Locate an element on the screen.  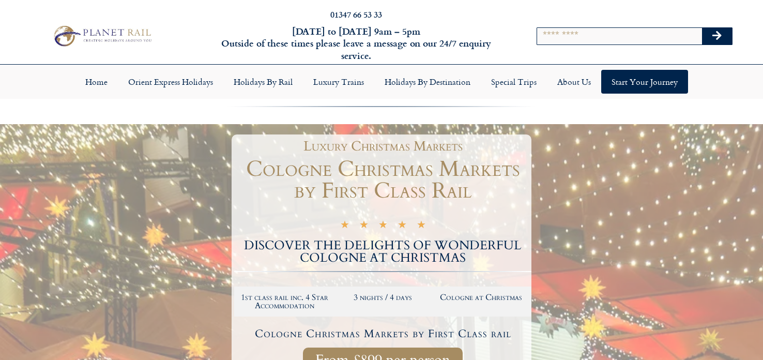
button: Search is located at coordinates (717, 36).